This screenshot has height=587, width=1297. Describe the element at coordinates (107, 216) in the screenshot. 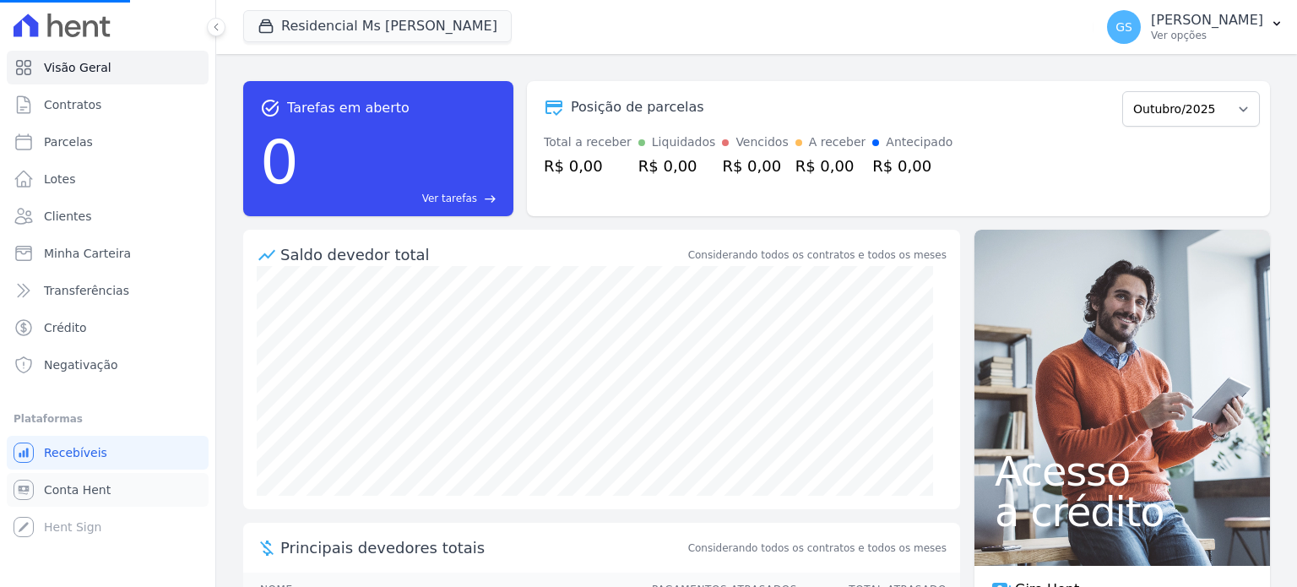

I see `a: Clientes` at that location.